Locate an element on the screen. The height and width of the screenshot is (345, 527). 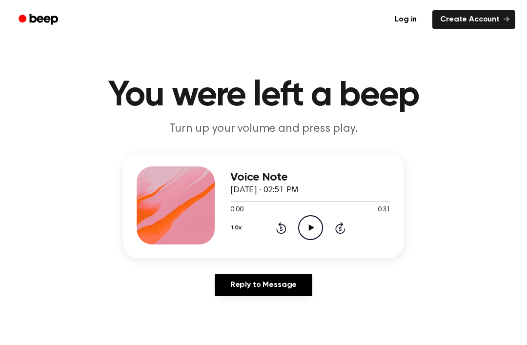
a: Log in is located at coordinates (406, 20).